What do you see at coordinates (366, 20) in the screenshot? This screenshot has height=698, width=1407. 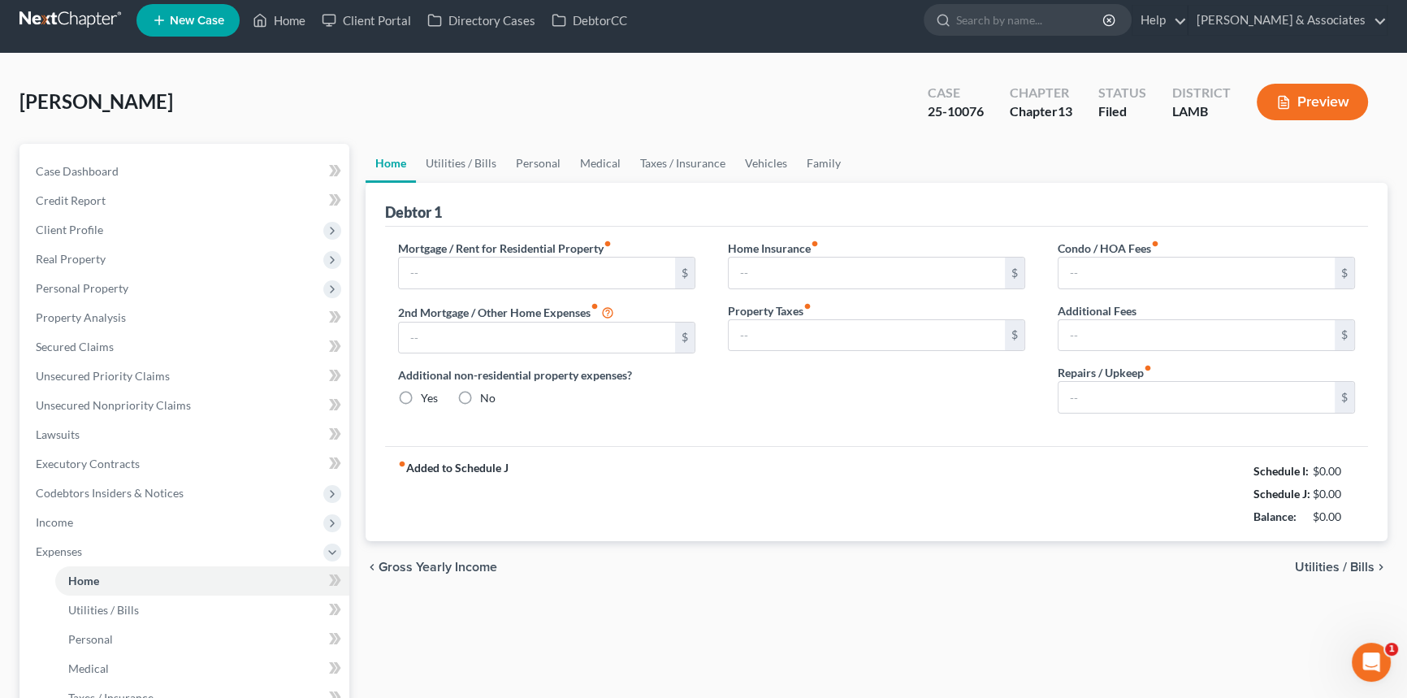 I see `a: Client Portal` at bounding box center [366, 20].